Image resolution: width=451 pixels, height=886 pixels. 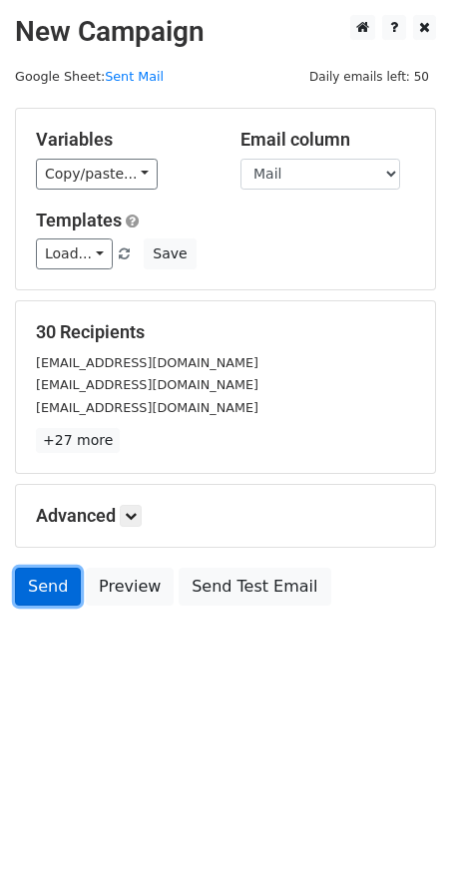 What do you see at coordinates (123, 140) in the screenshot?
I see `h5: Variables` at bounding box center [123, 140].